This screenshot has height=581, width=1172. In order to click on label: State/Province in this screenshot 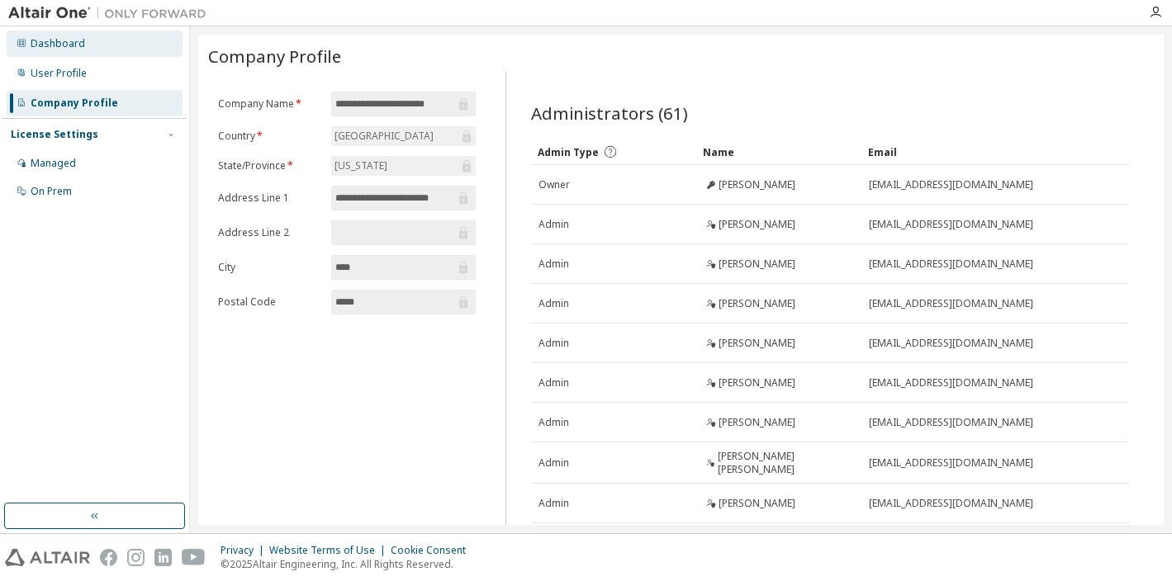, I will do `click(269, 166)`.